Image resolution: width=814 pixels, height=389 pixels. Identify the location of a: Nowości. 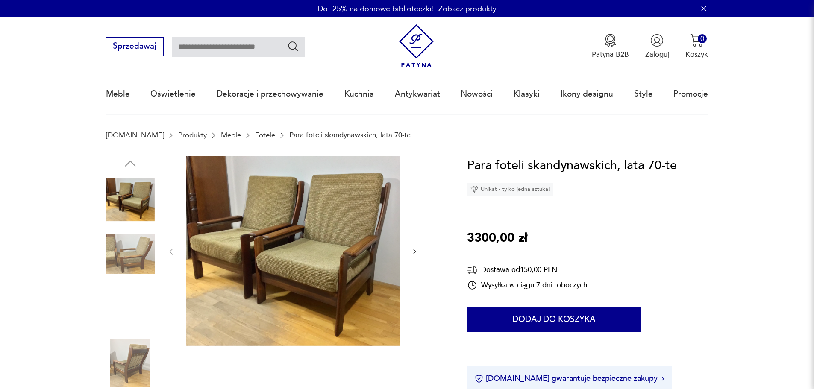
(477, 94).